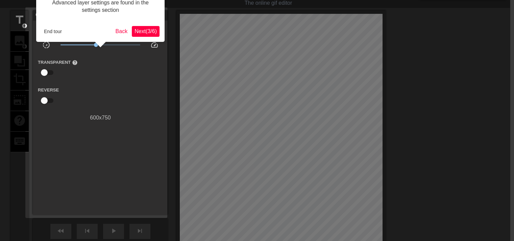  I want to click on button: Next, so click(146, 31).